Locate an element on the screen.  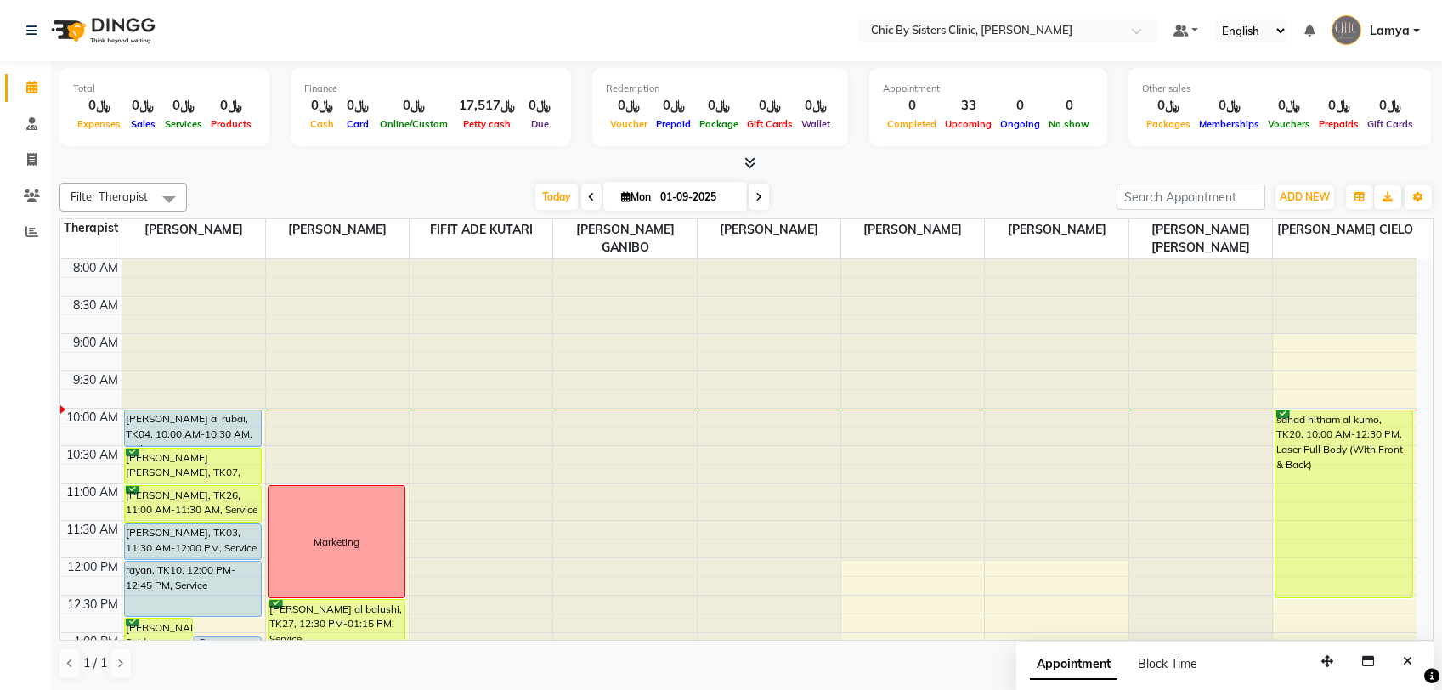
span: Today is located at coordinates (556, 196).